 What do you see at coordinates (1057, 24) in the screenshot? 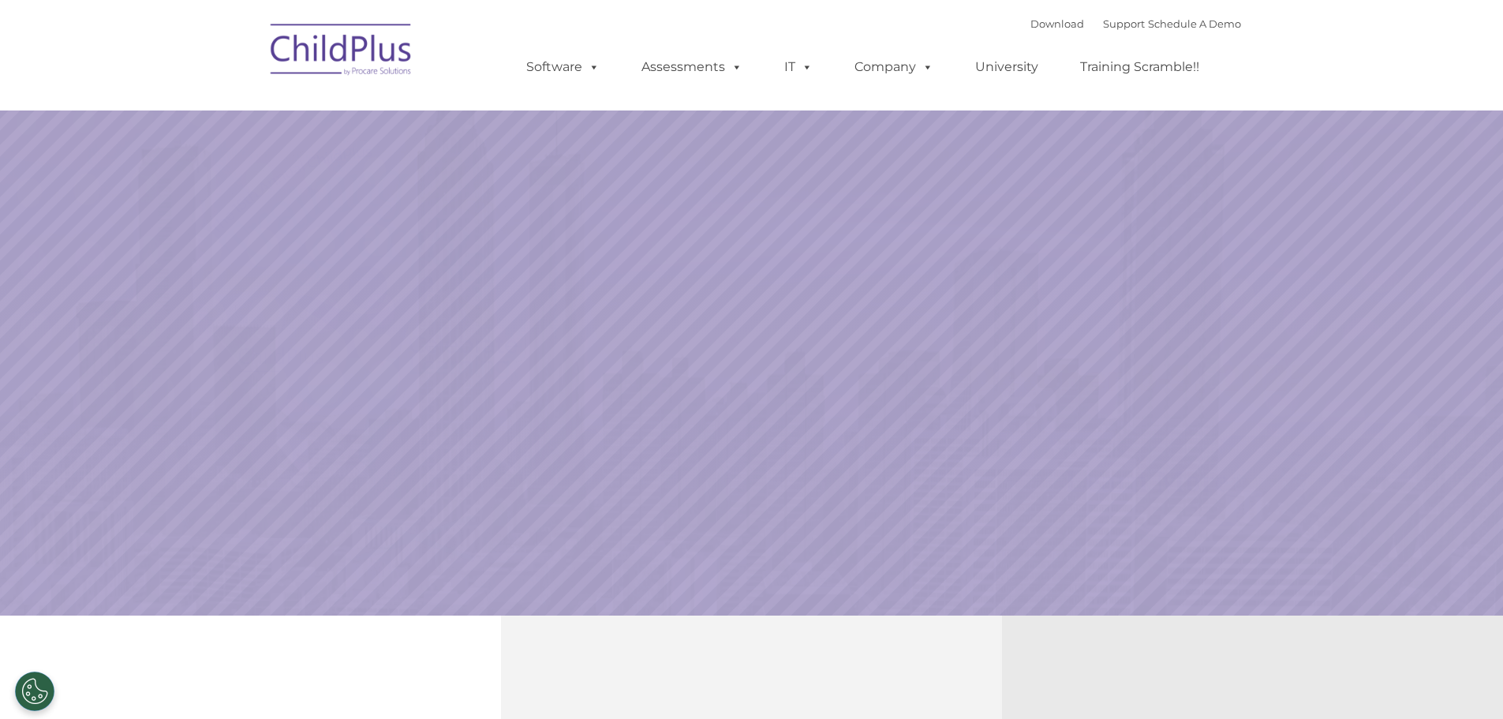
I see `a: Download` at bounding box center [1057, 24].